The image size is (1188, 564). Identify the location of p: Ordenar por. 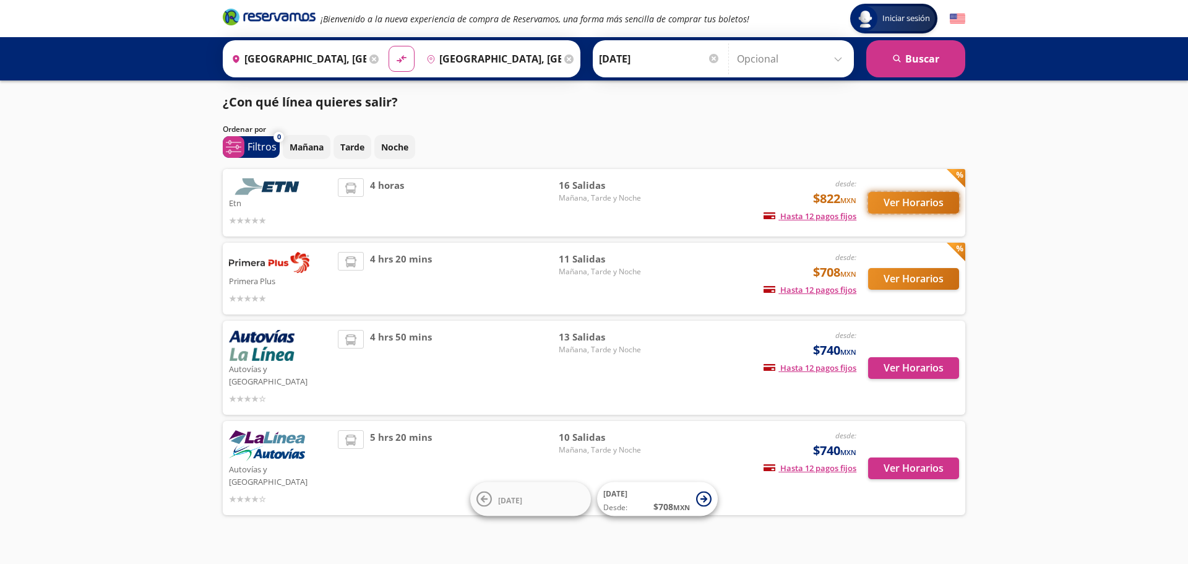
(244, 129).